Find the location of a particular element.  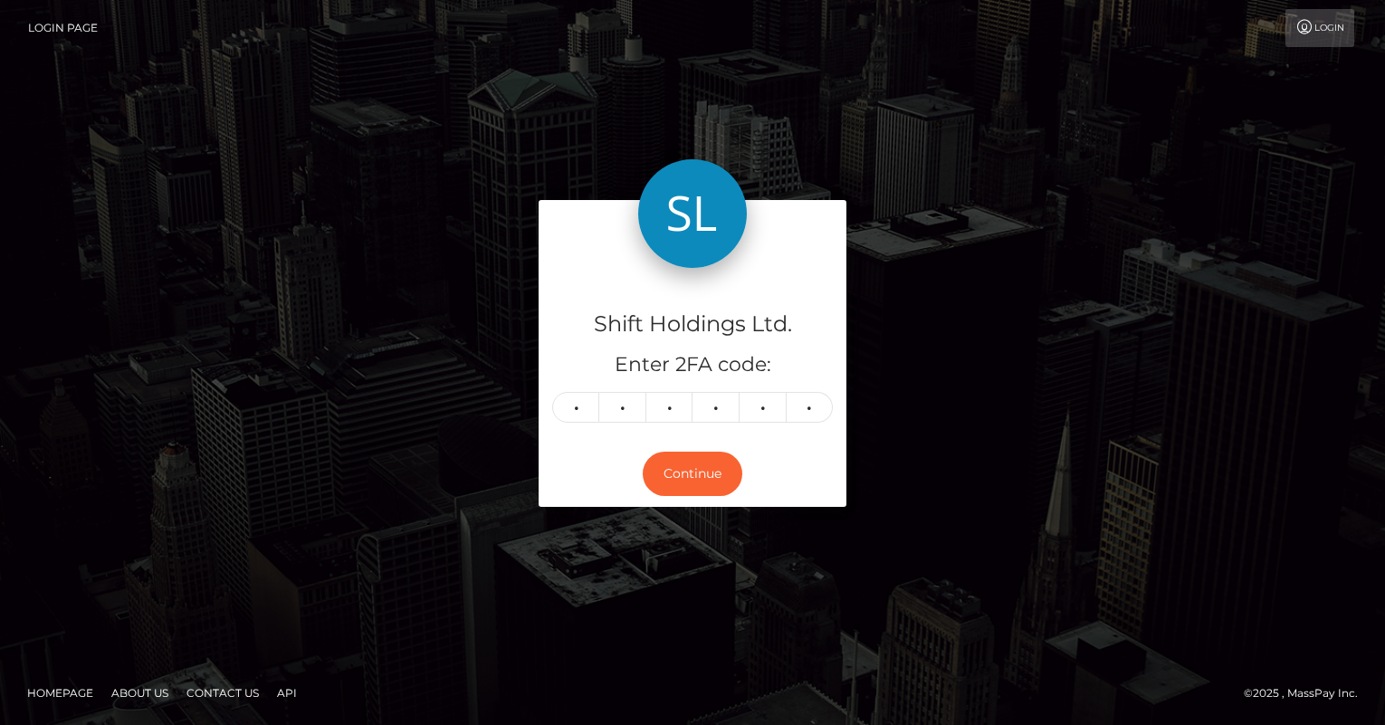

h5: Enter 2FA code: is located at coordinates (693, 365).